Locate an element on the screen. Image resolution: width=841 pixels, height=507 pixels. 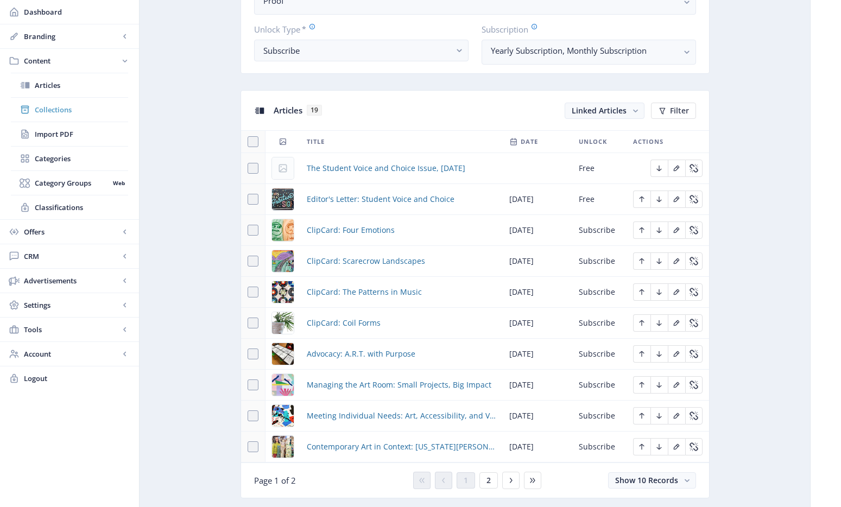
span: ClipCard: Four Emotions is located at coordinates (351, 230).